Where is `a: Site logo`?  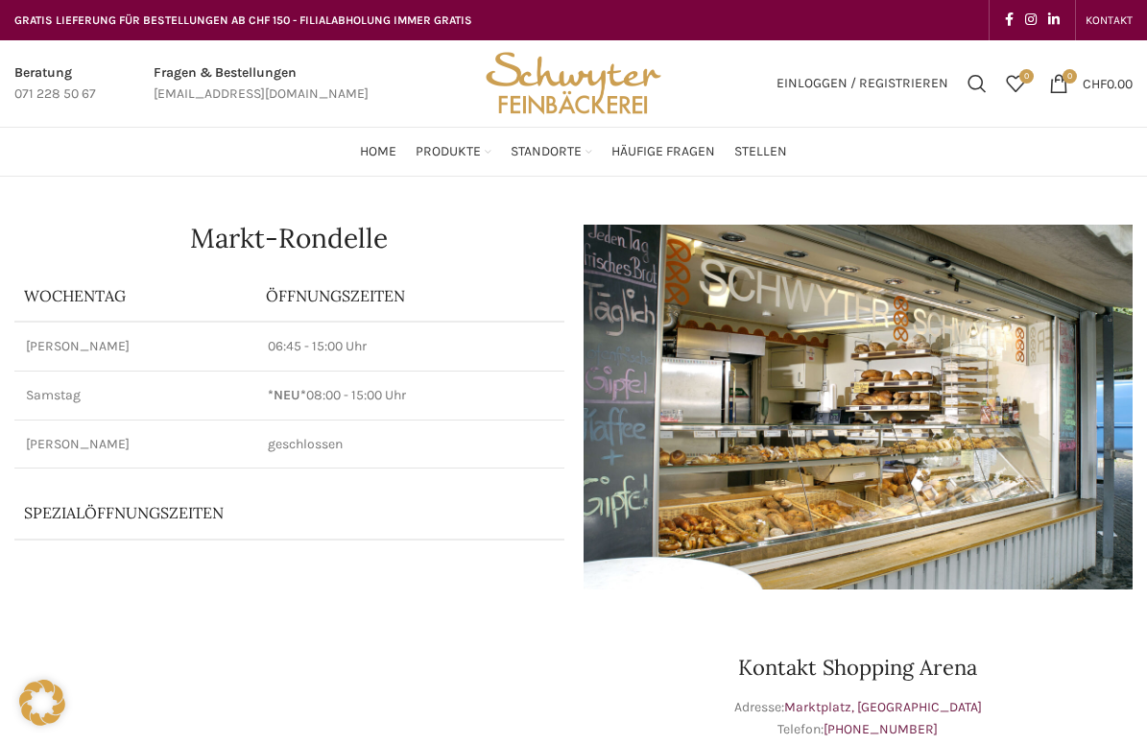 a: Site logo is located at coordinates (573, 82).